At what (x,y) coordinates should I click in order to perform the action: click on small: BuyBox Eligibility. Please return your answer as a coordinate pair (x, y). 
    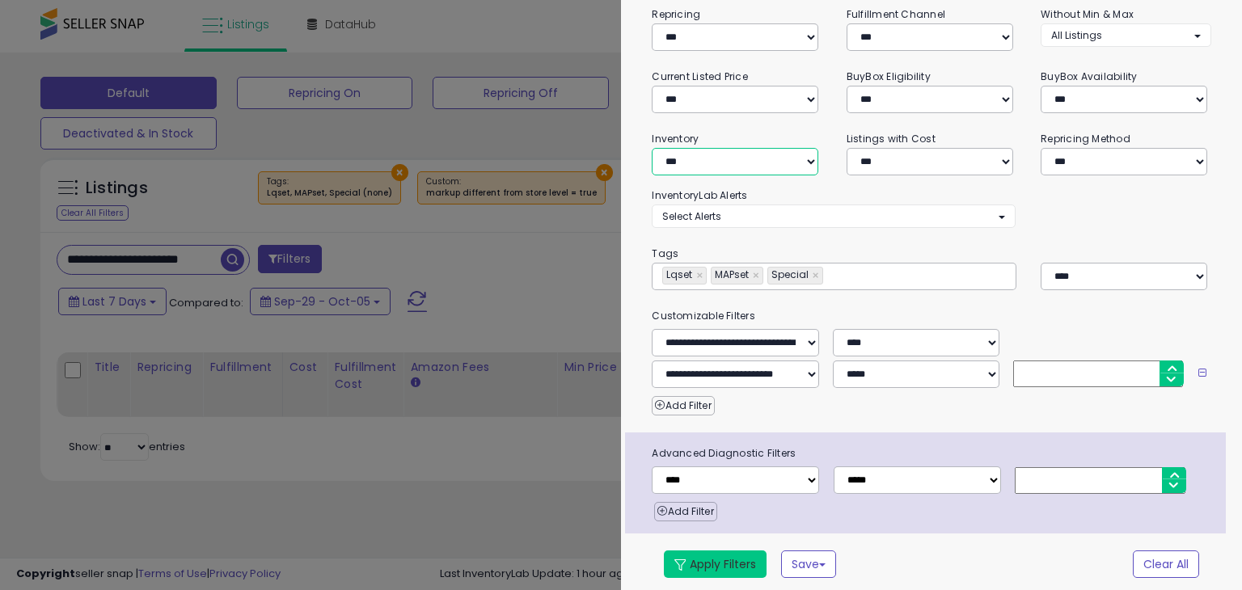
    Looking at the image, I should click on (888, 76).